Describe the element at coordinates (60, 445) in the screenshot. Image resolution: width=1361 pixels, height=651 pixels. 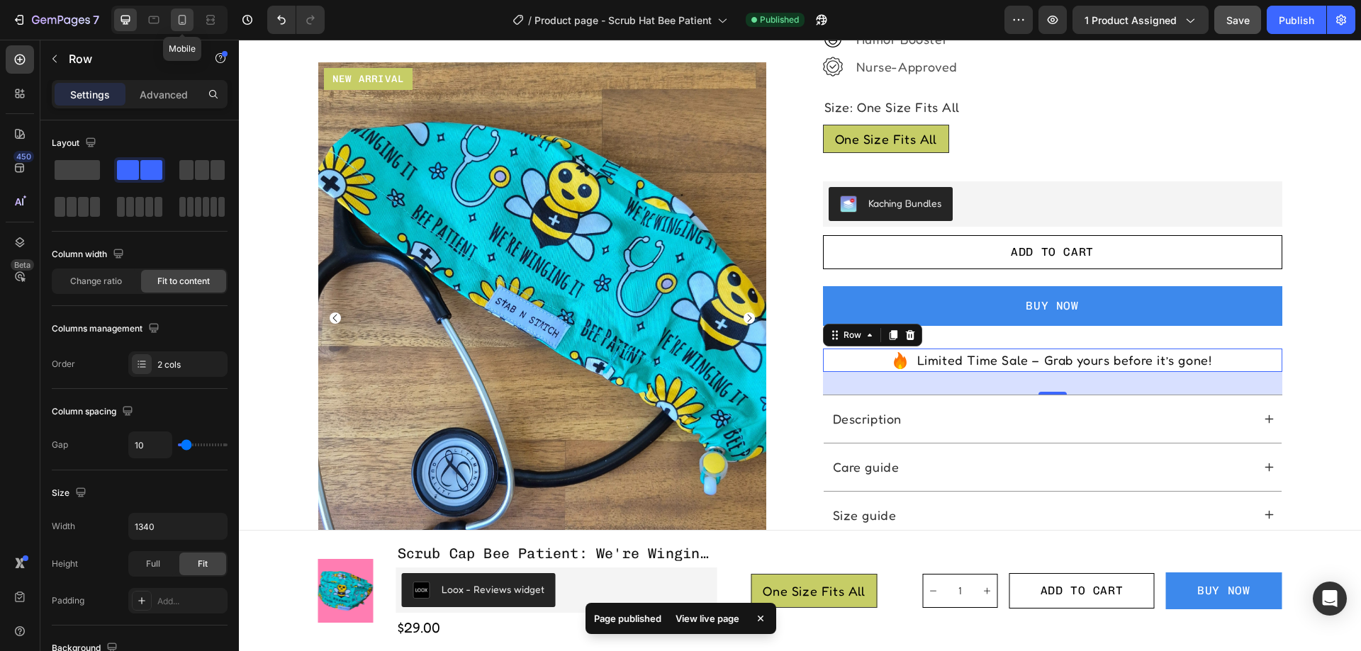
I see `div: Gap` at that location.